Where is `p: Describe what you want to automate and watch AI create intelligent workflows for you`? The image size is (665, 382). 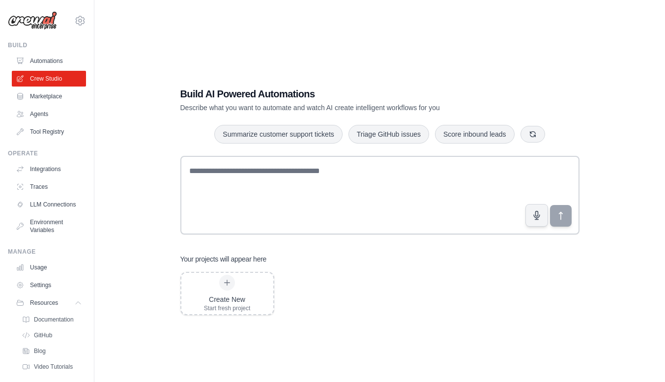
p: Describe what you want to automate and watch AI create intelligent workflows for you is located at coordinates (345, 108).